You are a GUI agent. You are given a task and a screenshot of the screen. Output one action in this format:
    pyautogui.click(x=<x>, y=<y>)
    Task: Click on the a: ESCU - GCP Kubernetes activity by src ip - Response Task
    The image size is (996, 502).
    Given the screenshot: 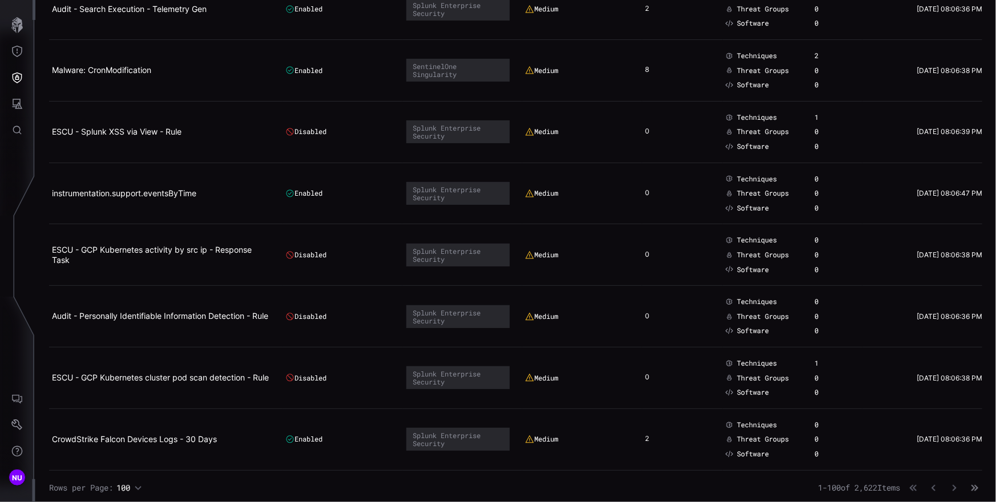 What is the action you would take?
    pyautogui.click(x=152, y=255)
    